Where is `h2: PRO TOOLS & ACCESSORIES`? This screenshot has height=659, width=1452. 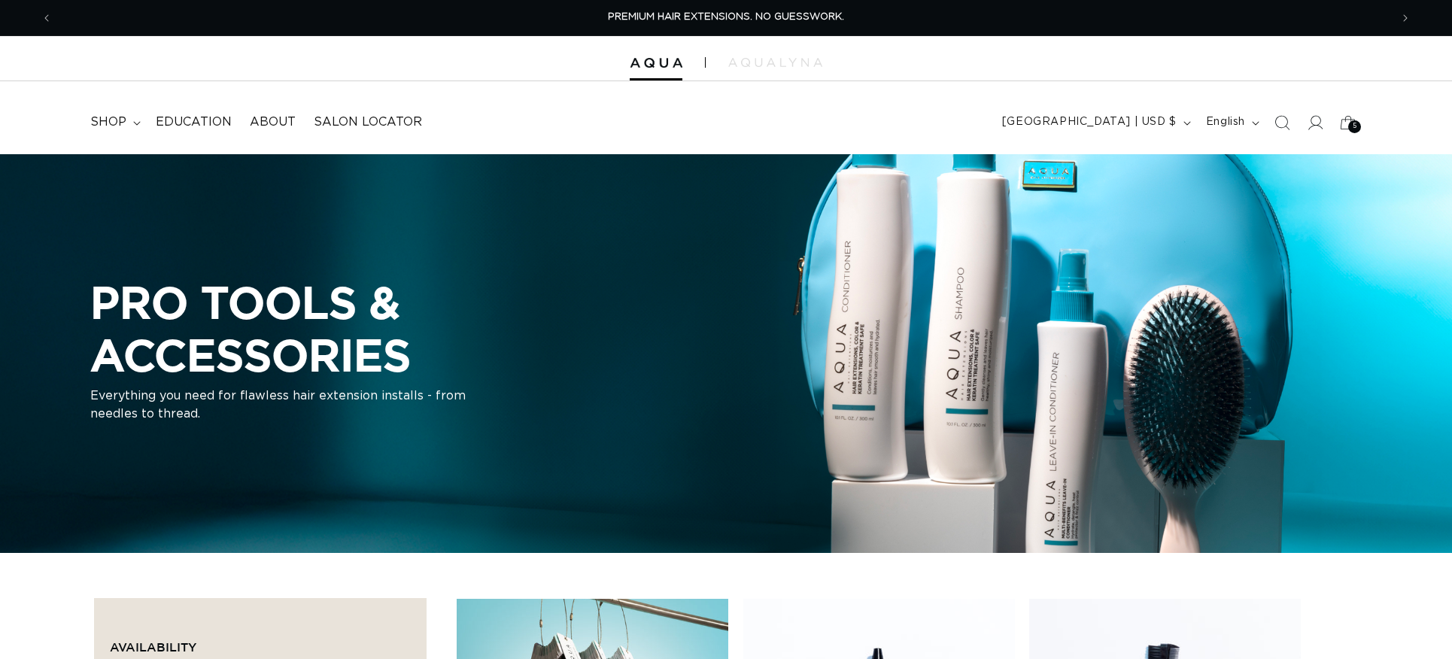
h2: PRO TOOLS & ACCESSORIES is located at coordinates (376, 328).